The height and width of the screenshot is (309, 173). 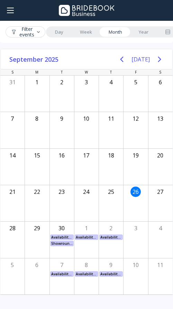 I want to click on div: Saturday, September 13, 2025, so click(x=160, y=119).